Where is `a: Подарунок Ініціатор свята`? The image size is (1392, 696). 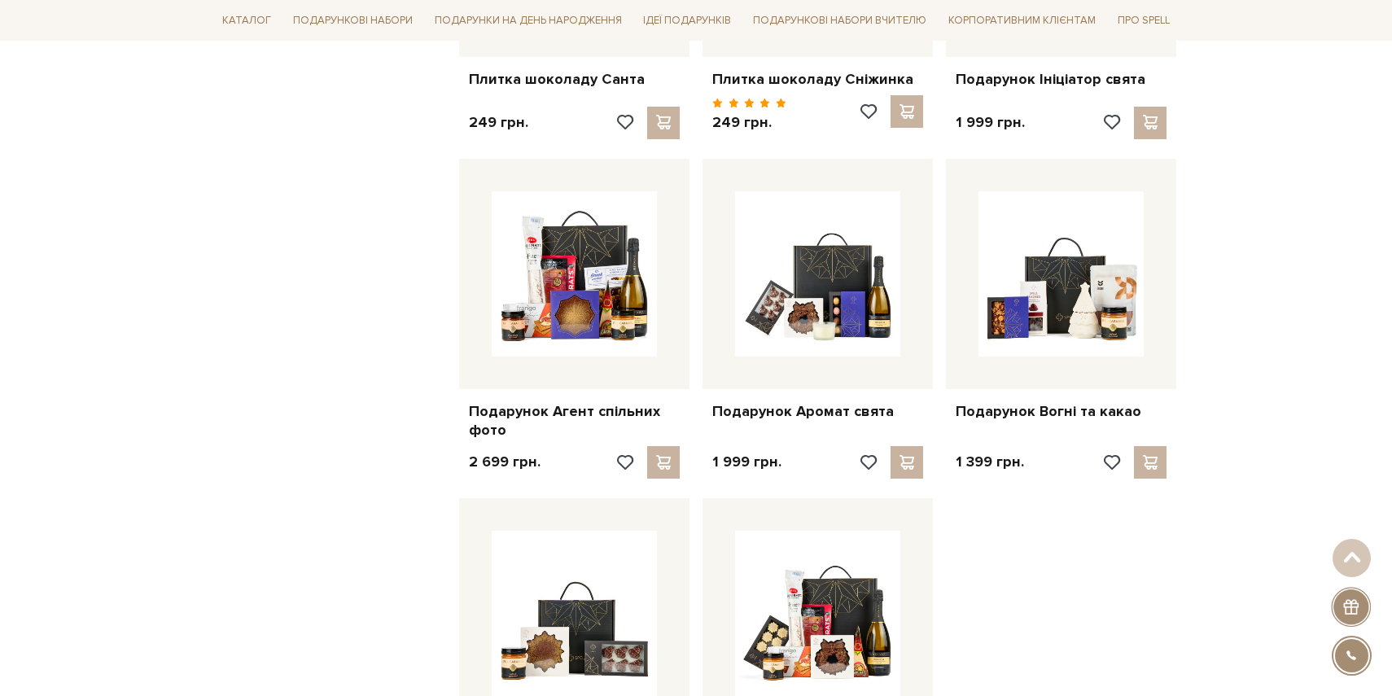
a: Подарунок Ініціатор свята is located at coordinates (1061, 79).